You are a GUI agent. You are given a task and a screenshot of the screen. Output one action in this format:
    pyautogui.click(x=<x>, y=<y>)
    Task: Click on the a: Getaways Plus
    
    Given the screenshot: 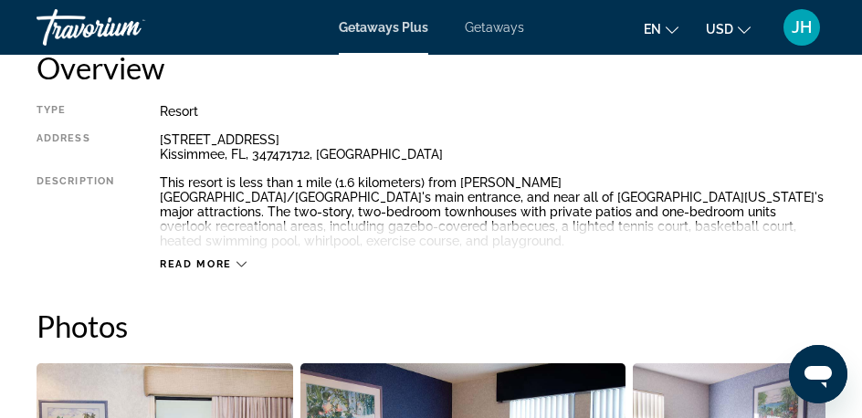 What is the action you would take?
    pyautogui.click(x=384, y=27)
    